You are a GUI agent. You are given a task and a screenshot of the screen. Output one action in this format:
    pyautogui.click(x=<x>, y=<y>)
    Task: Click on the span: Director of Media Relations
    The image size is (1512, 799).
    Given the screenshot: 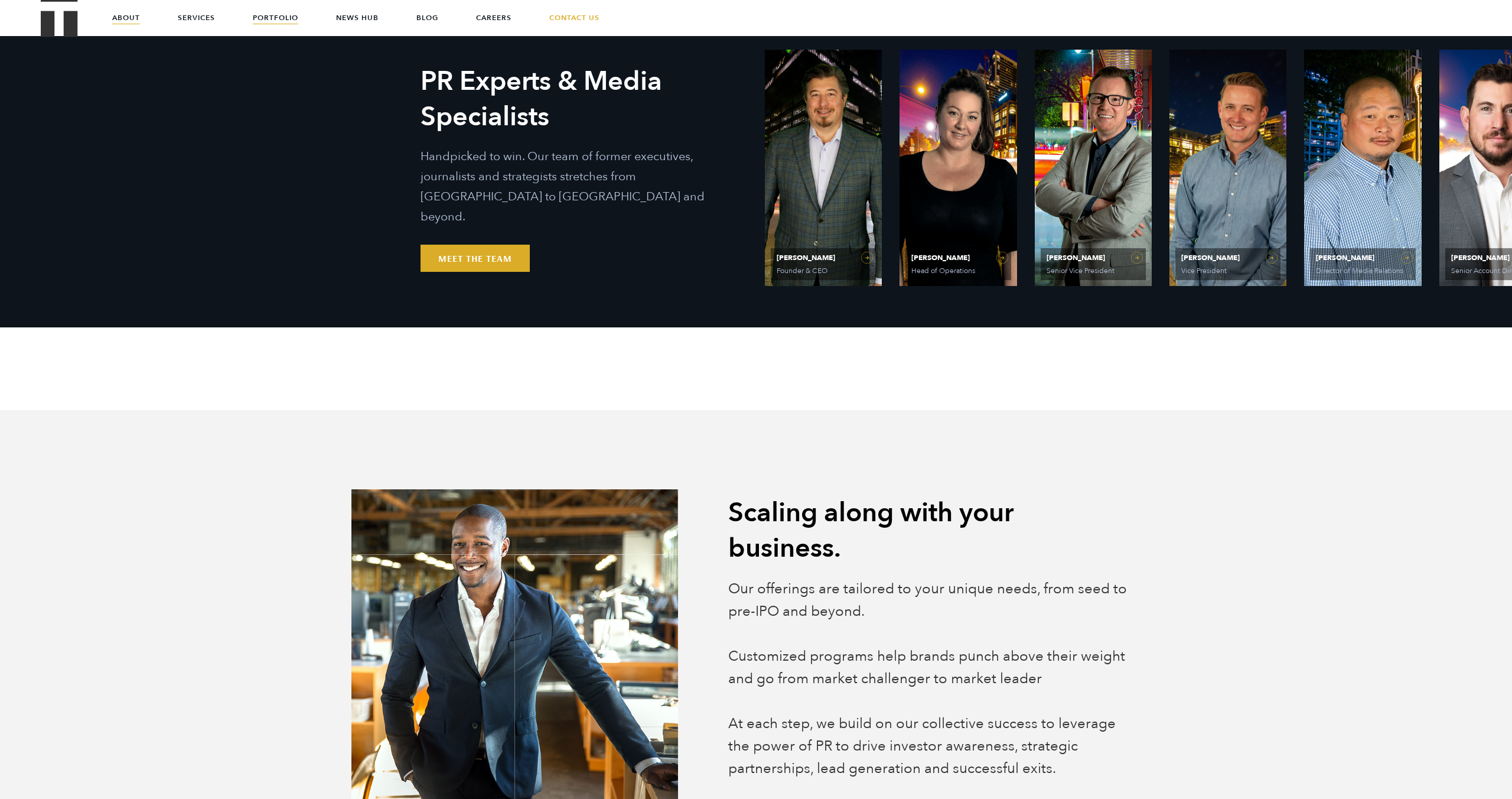 What is the action you would take?
    pyautogui.click(x=1361, y=271)
    